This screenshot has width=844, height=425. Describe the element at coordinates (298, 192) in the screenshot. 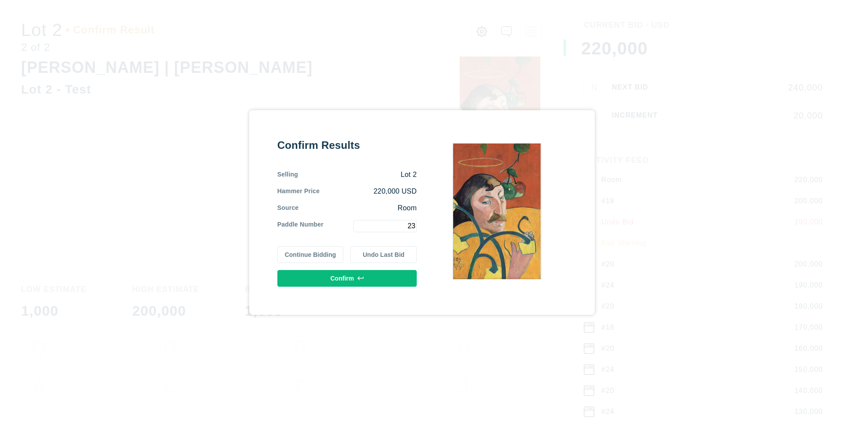

I see `div: Hammer Price` at that location.